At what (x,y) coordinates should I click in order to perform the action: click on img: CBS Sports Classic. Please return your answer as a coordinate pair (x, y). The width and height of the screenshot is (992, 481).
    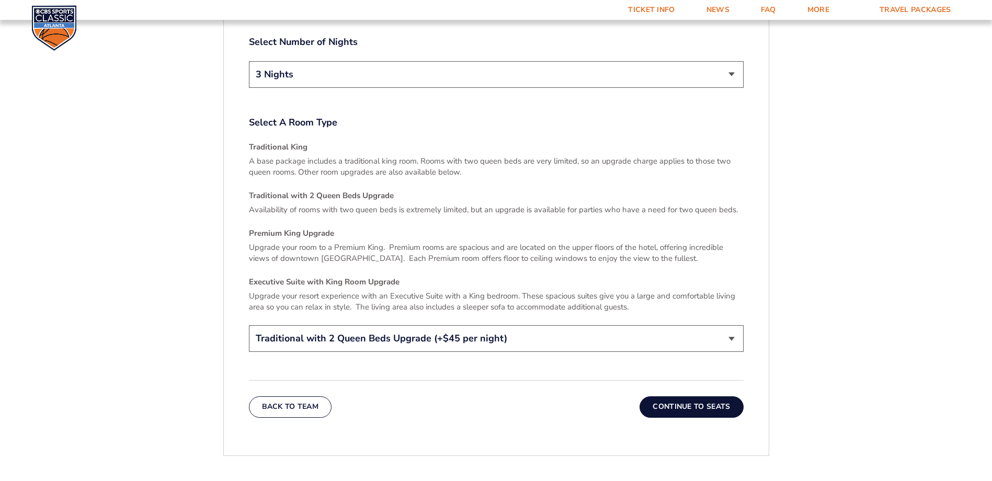
    Looking at the image, I should click on (54, 28).